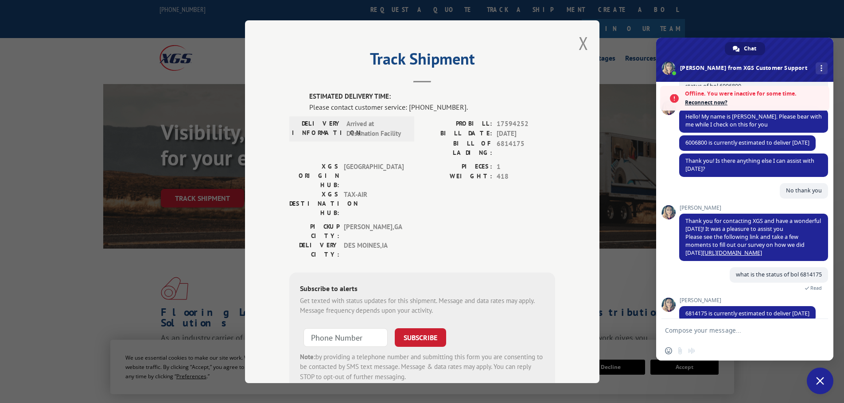 The width and height of the screenshot is (844, 403). I want to click on span: Chat, so click(750, 49).